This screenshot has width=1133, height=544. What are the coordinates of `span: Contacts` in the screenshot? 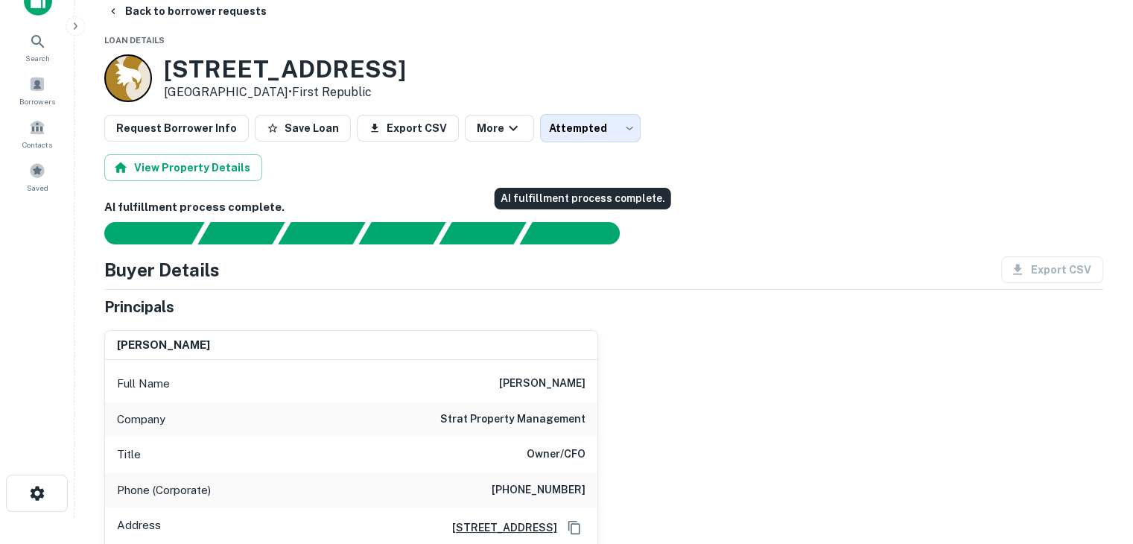 It's located at (37, 145).